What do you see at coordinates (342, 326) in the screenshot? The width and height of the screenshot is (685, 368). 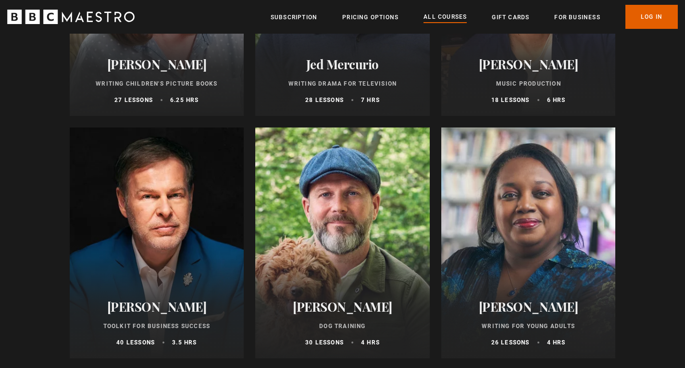 I see `p: Dog Training` at bounding box center [342, 326].